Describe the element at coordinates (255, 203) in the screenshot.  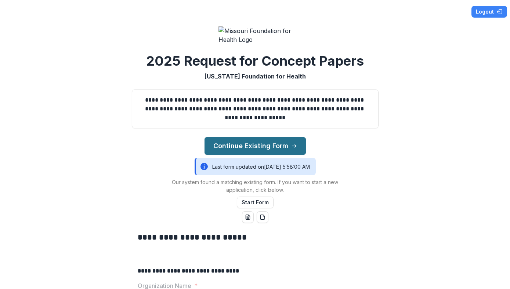
I see `button: Start Form` at that location.